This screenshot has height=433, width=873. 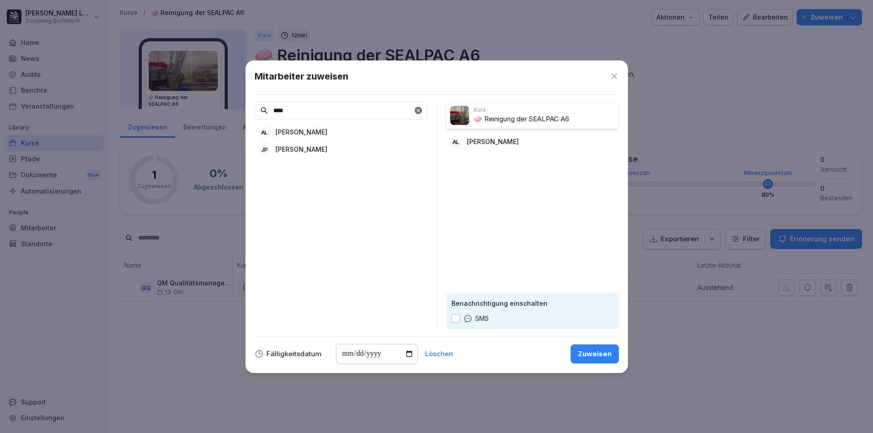 What do you see at coordinates (533, 303) in the screenshot?
I see `p: Benachrichtigung einschalten` at bounding box center [533, 303].